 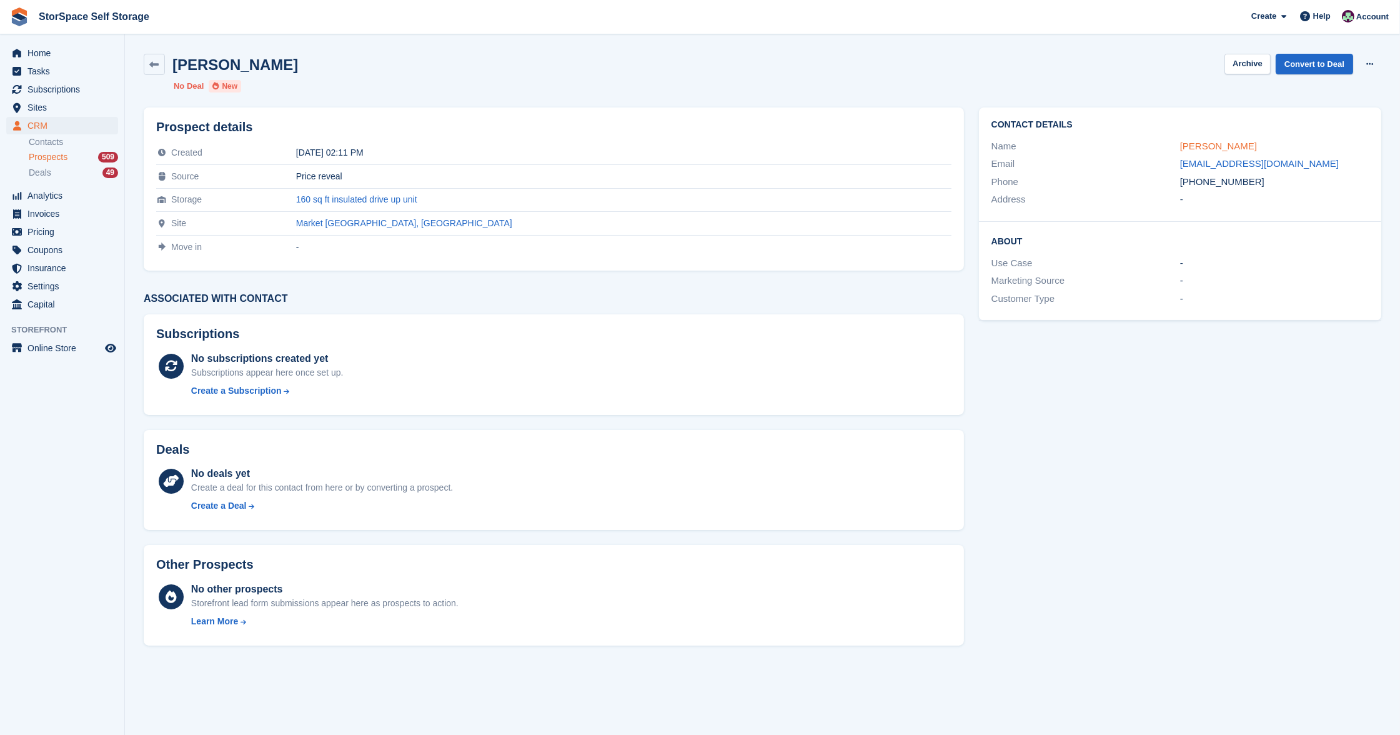 I want to click on a: Preview store, so click(x=111, y=348).